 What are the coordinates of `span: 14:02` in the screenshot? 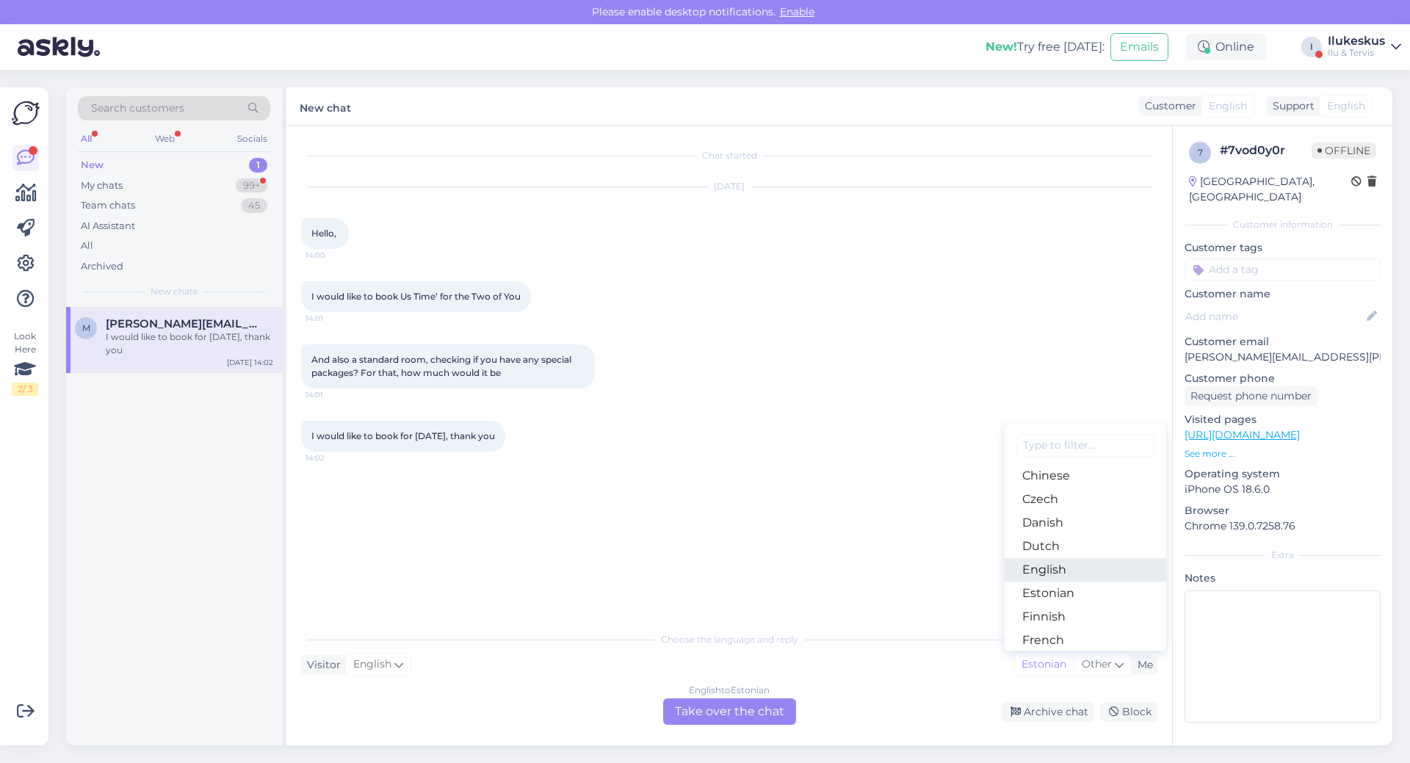 It's located at (333, 457).